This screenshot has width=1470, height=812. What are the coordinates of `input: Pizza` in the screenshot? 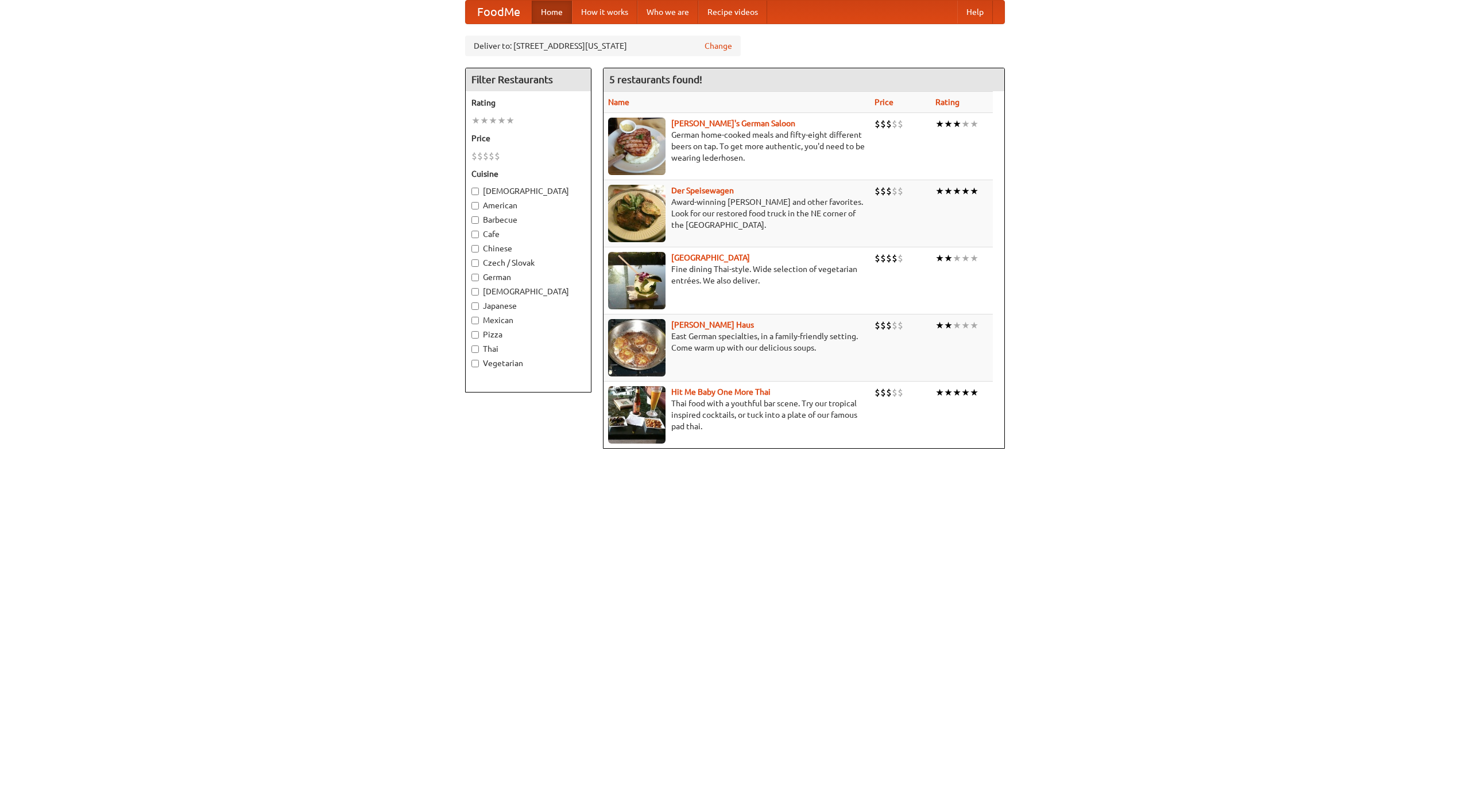 It's located at (474, 335).